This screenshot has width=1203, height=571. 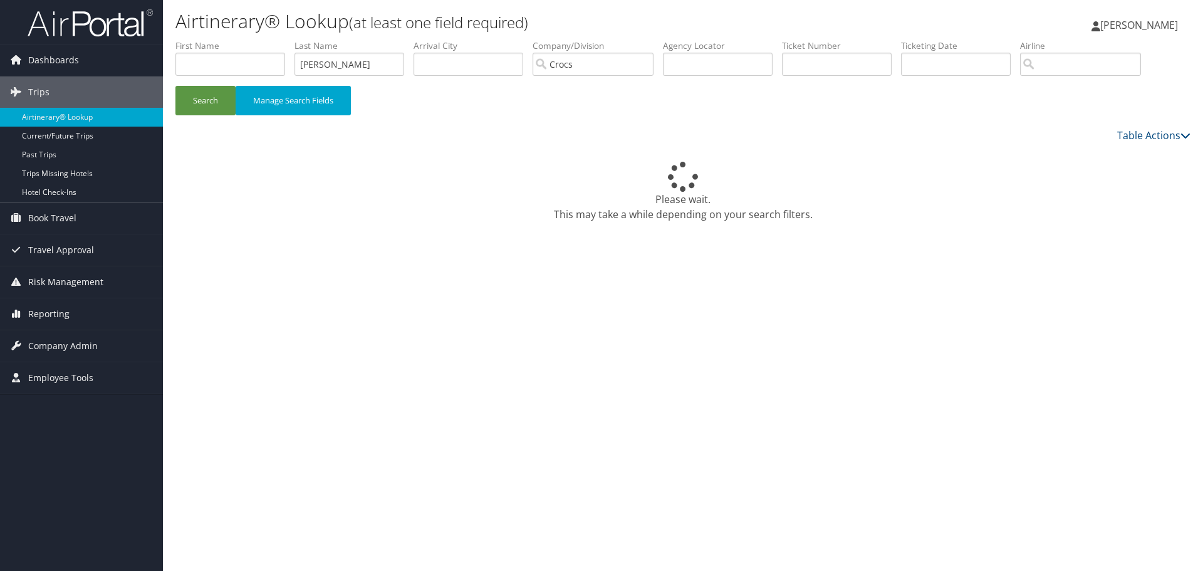 What do you see at coordinates (438, 22) in the screenshot?
I see `small: (at least one field required)` at bounding box center [438, 22].